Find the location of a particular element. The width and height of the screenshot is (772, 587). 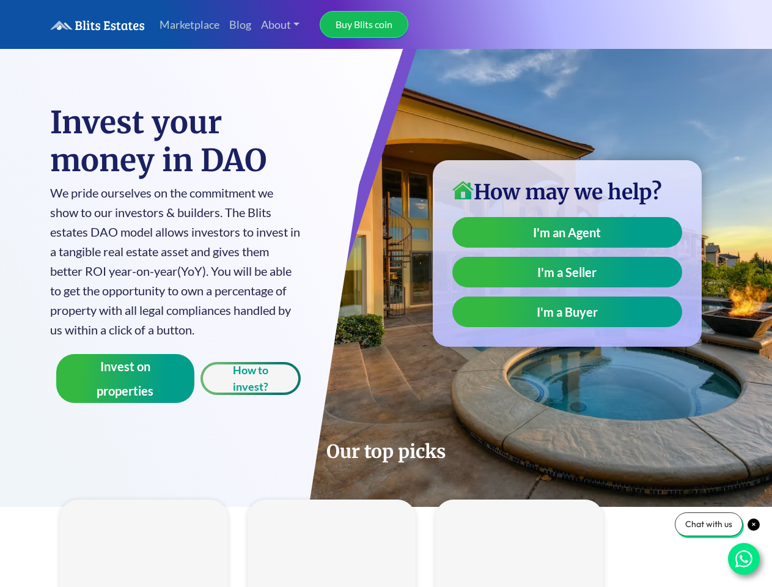

a: Marketplace is located at coordinates (190, 24).